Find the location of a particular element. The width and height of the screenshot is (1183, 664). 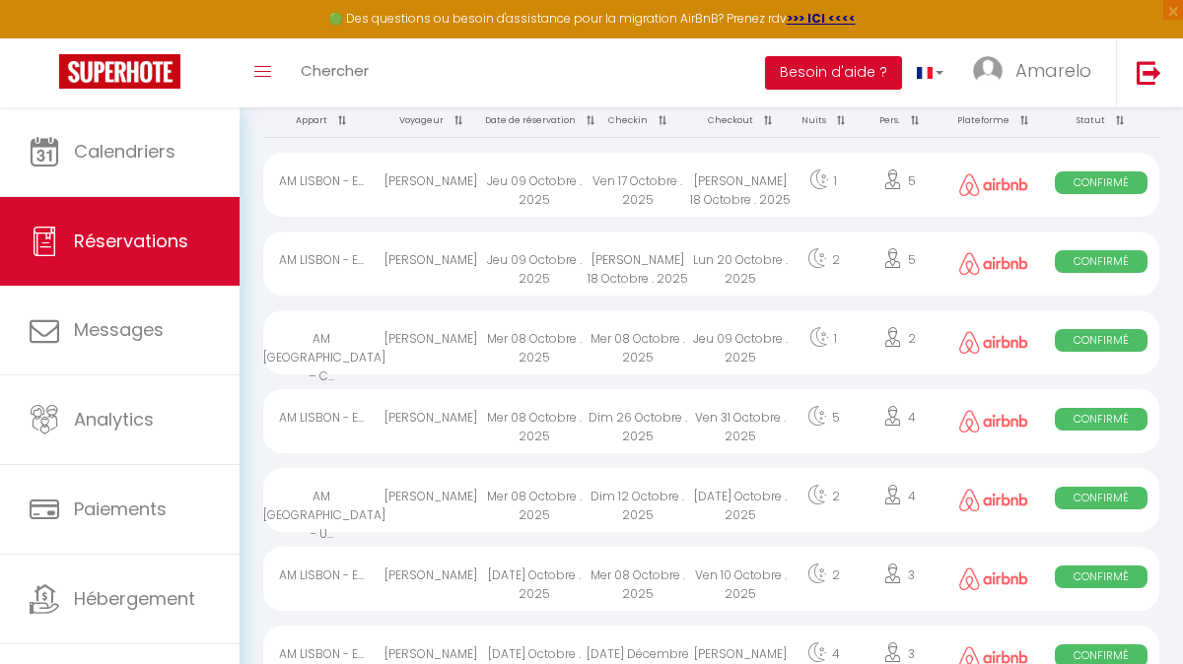

span: Paiements is located at coordinates (120, 509).